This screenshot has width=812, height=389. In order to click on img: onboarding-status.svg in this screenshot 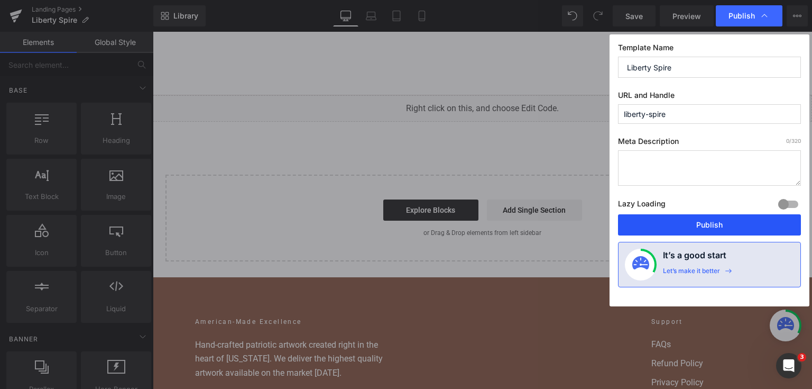, I will do `click(641, 264)`.